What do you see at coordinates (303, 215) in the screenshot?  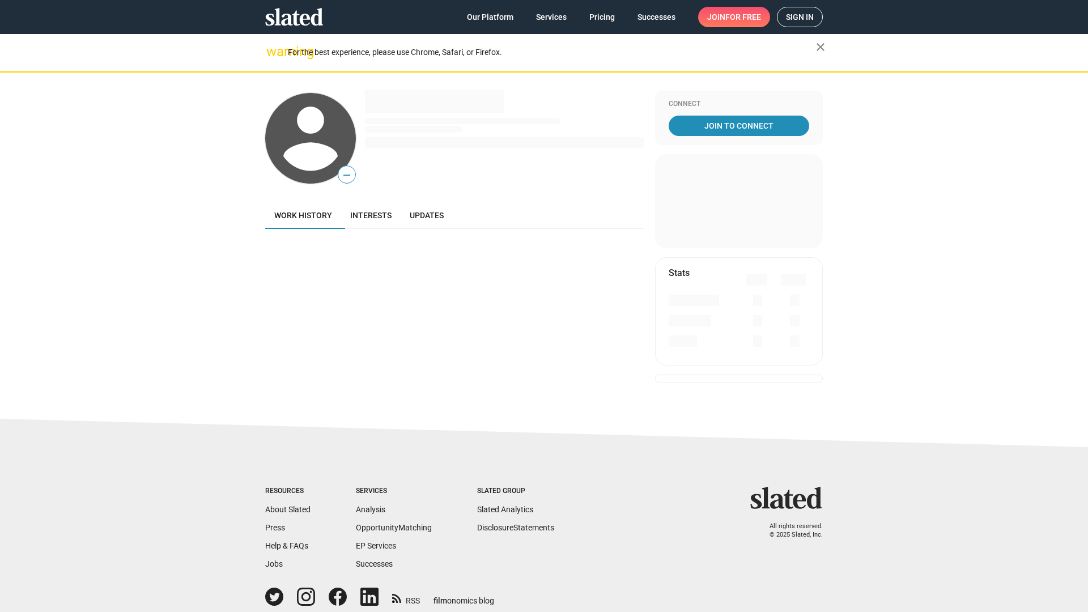 I see `a: Work history` at bounding box center [303, 215].